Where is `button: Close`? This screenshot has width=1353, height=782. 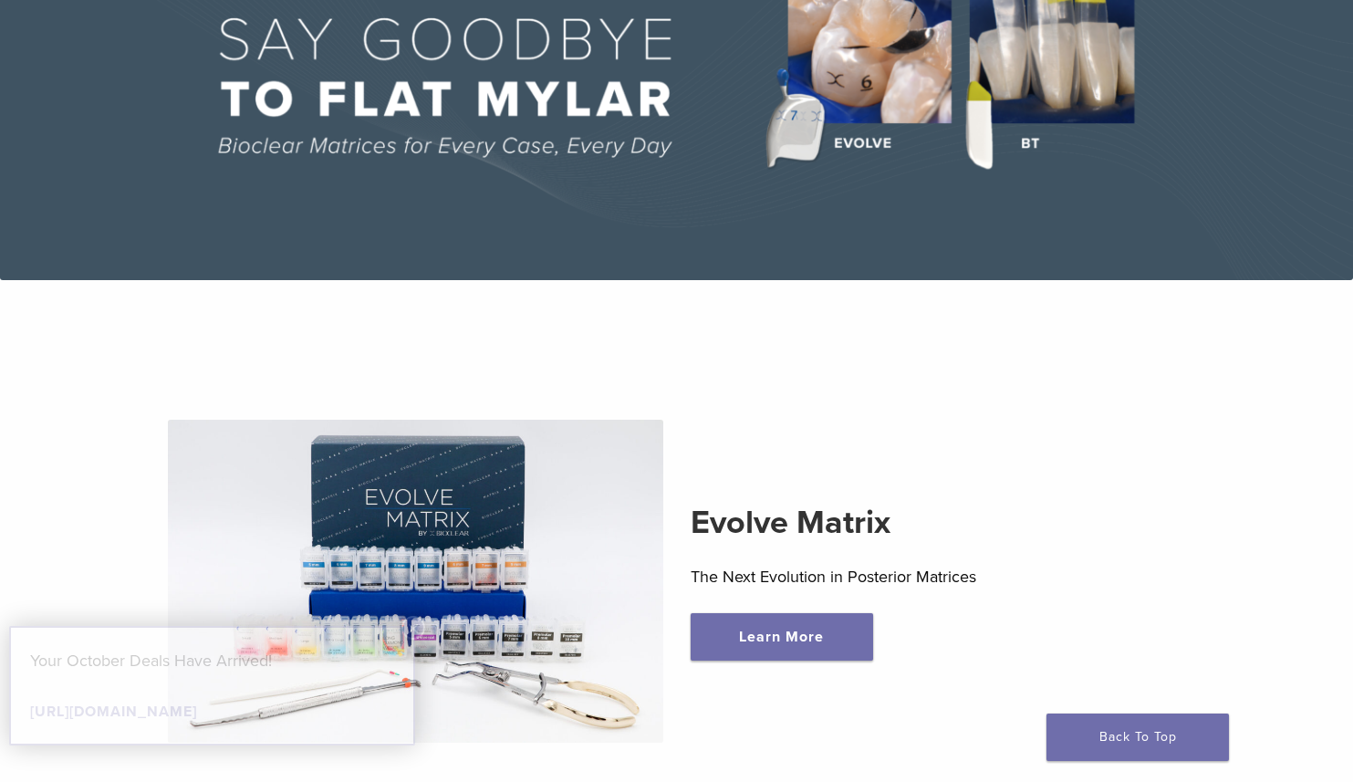 button: Close is located at coordinates (413, 628).